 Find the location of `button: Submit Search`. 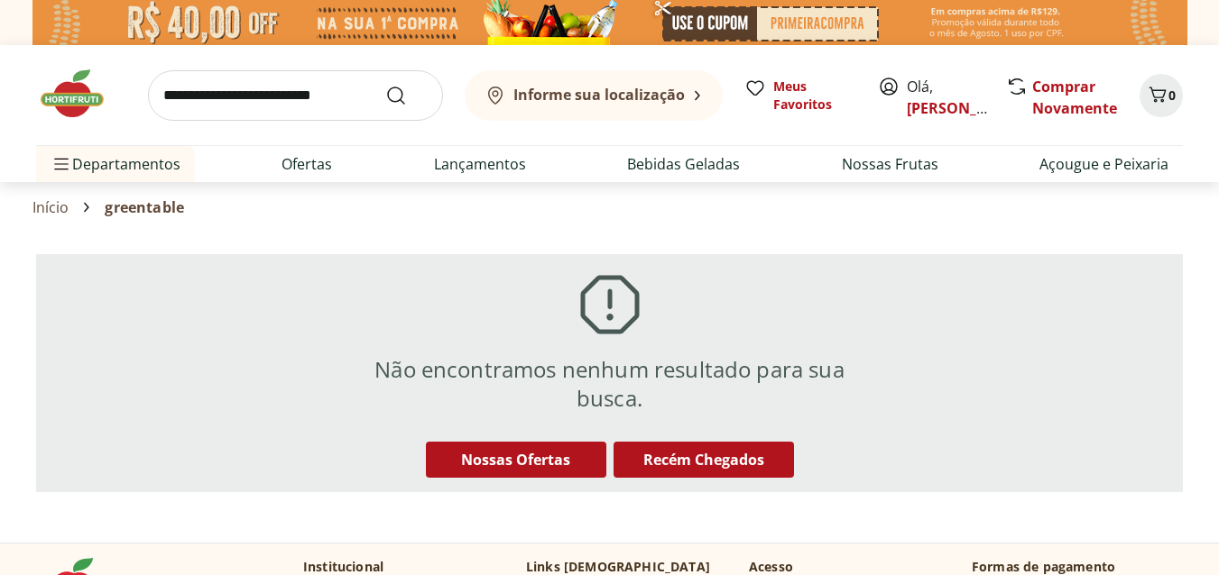

button: Submit Search is located at coordinates (407, 96).